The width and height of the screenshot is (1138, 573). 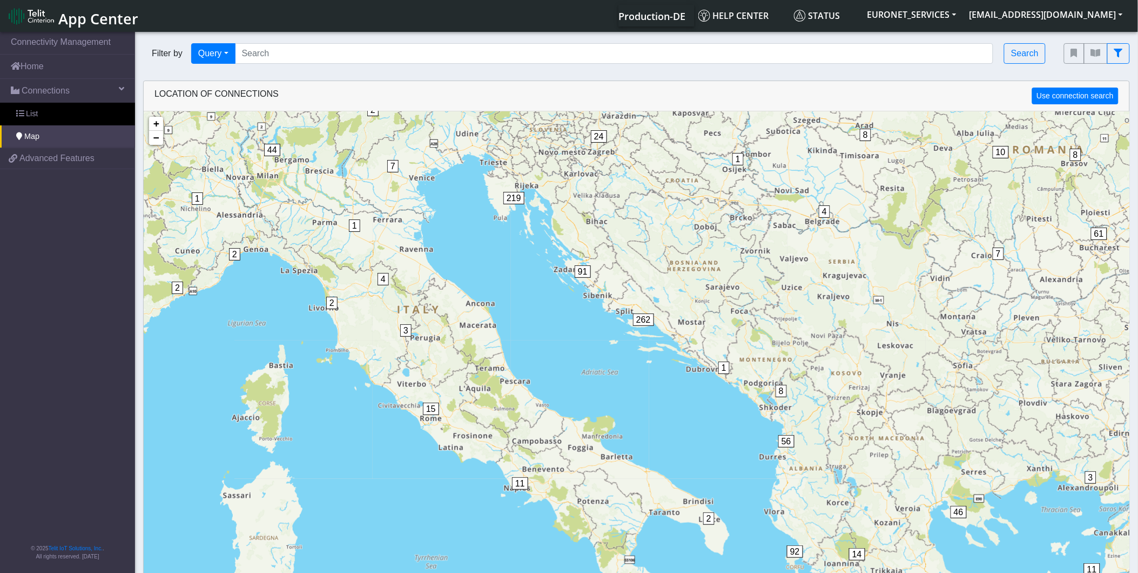 What do you see at coordinates (643, 319) in the screenshot?
I see `span: 262` at bounding box center [643, 319].